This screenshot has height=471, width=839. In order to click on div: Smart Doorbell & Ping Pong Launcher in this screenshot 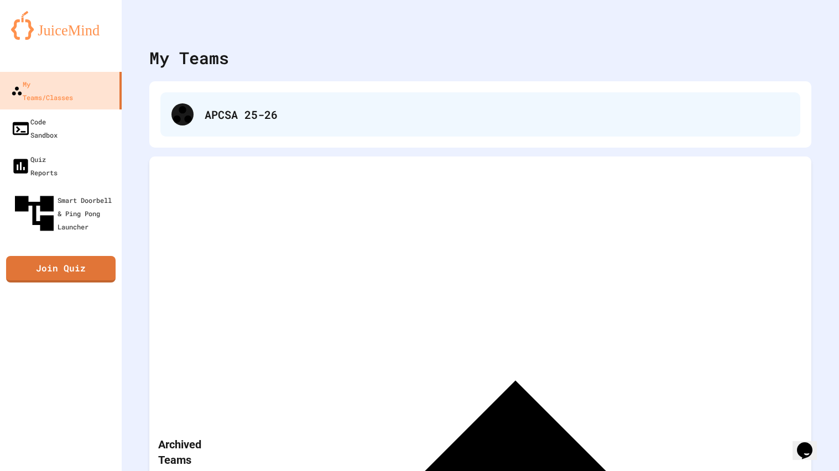, I will do `click(64, 213)`.